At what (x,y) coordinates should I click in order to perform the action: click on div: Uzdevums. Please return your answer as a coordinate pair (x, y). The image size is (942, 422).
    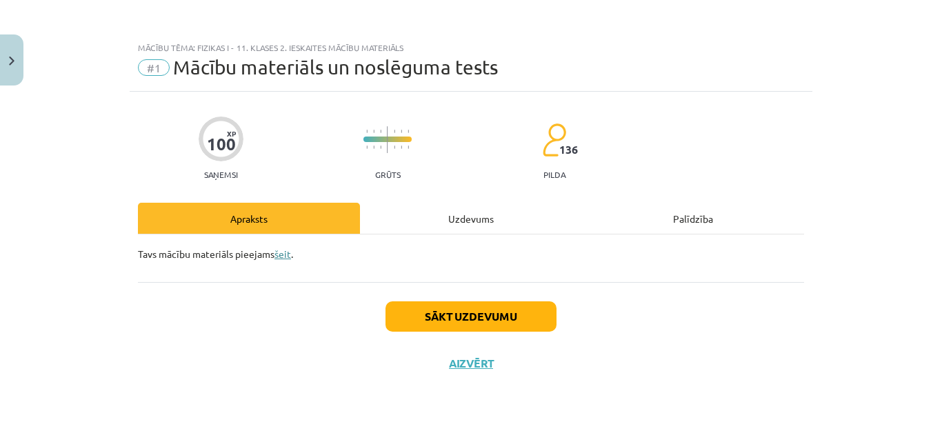
    Looking at the image, I should click on (471, 218).